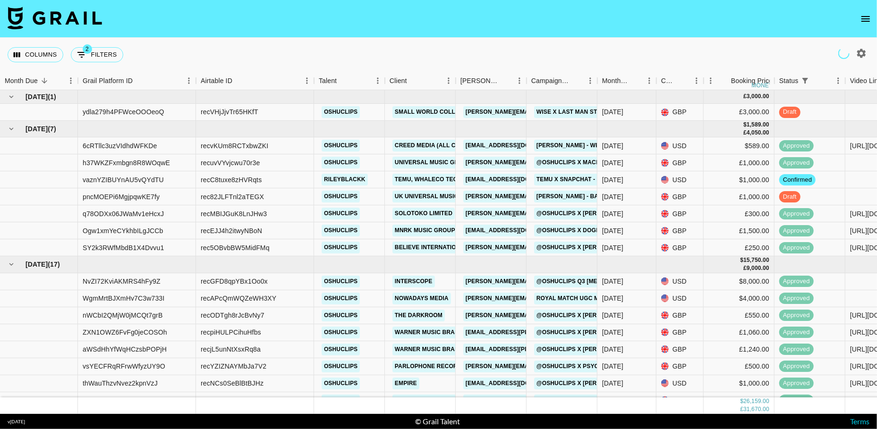 This screenshot has height=429, width=877. I want to click on div: vaznYZIBUYnAU5vQYdTU, so click(123, 180).